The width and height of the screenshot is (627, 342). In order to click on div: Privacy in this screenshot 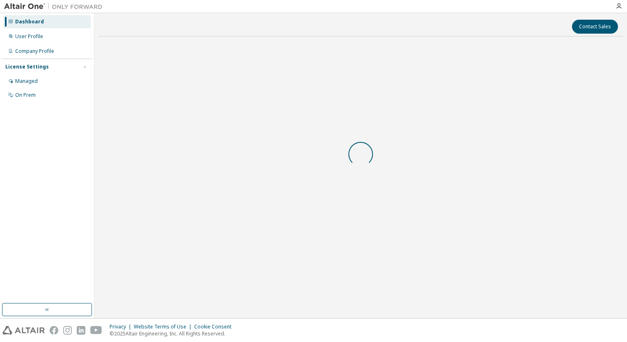, I will do `click(121, 327)`.